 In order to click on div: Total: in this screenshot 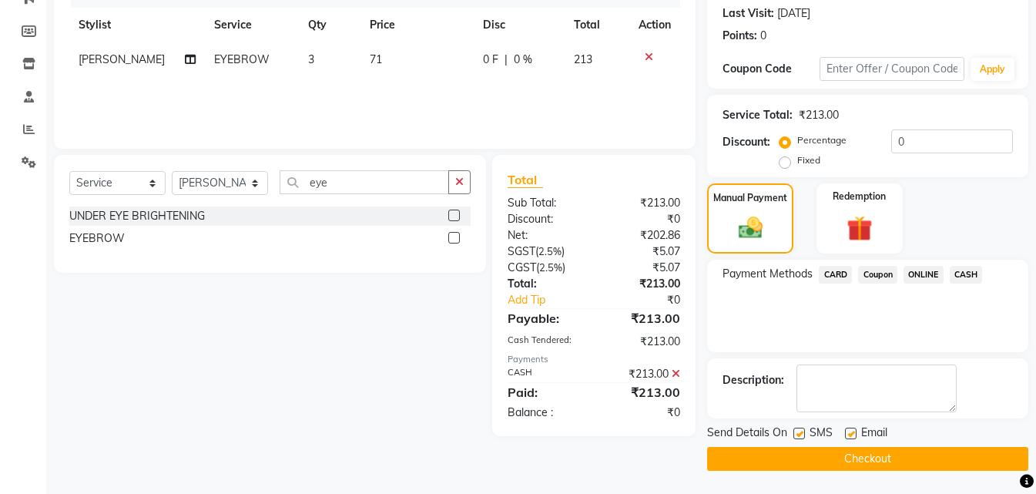, I will do `click(545, 284)`.